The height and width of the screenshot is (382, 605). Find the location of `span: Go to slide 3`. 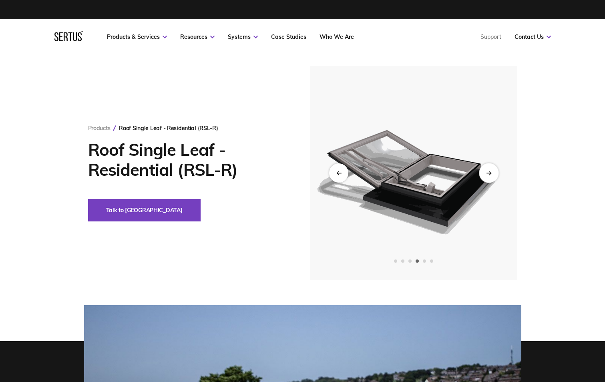

span: Go to slide 3 is located at coordinates (410, 261).